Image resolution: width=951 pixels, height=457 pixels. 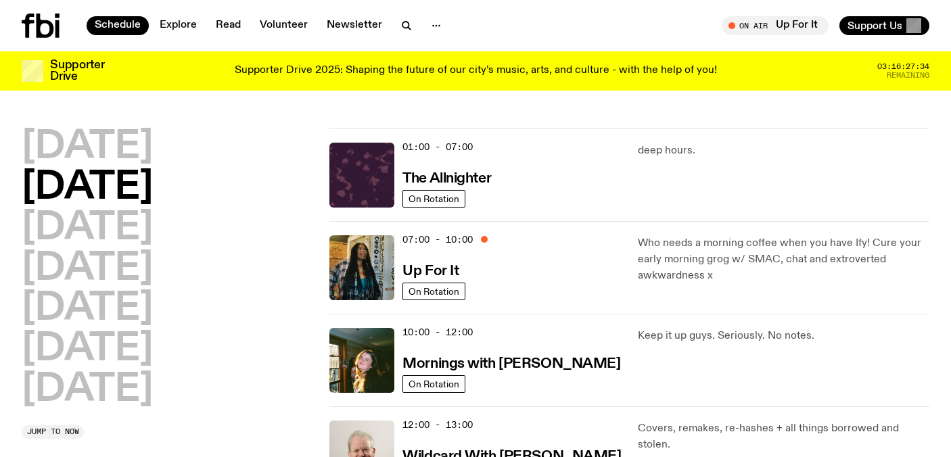 What do you see at coordinates (903, 66) in the screenshot?
I see `span: 03:16:27:34` at bounding box center [903, 66].